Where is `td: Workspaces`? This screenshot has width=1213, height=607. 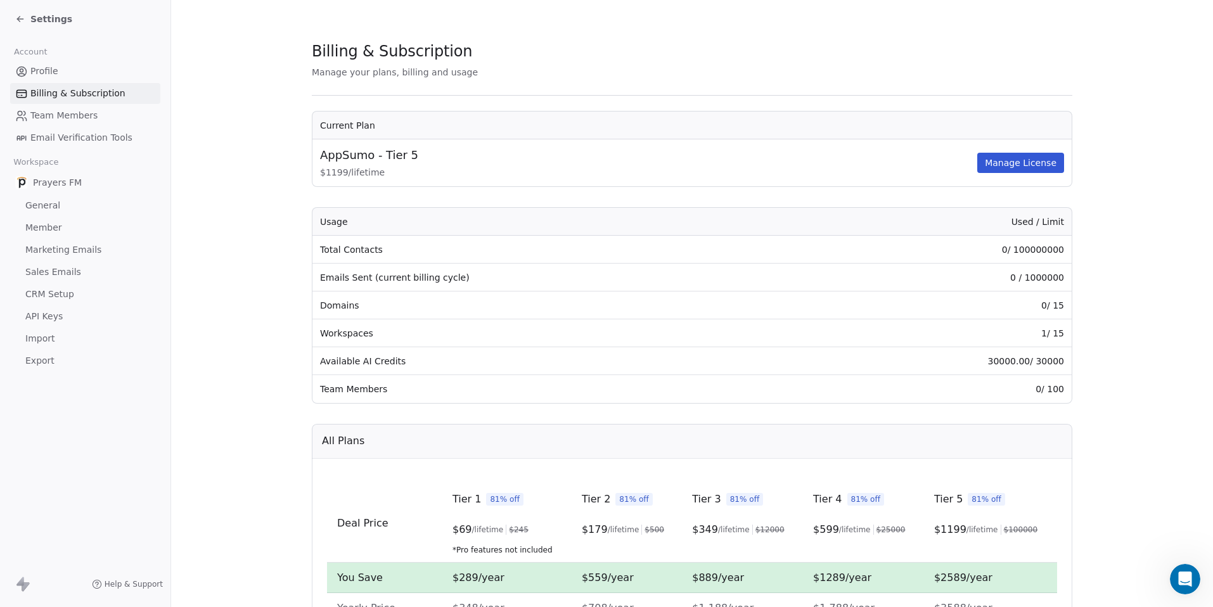 td: Workspaces is located at coordinates (557, 333).